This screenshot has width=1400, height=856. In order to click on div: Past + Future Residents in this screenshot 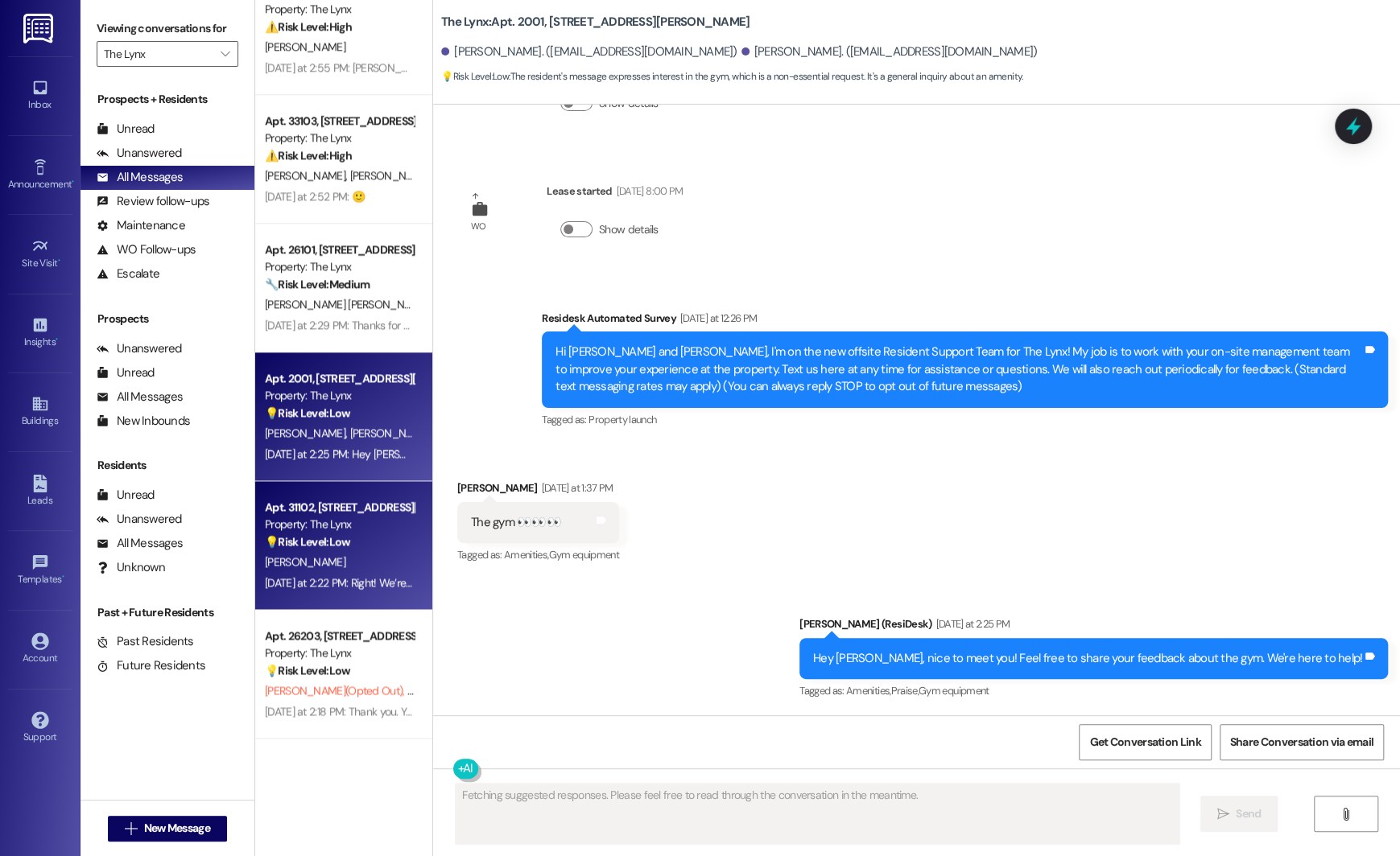, I will do `click(168, 613)`.